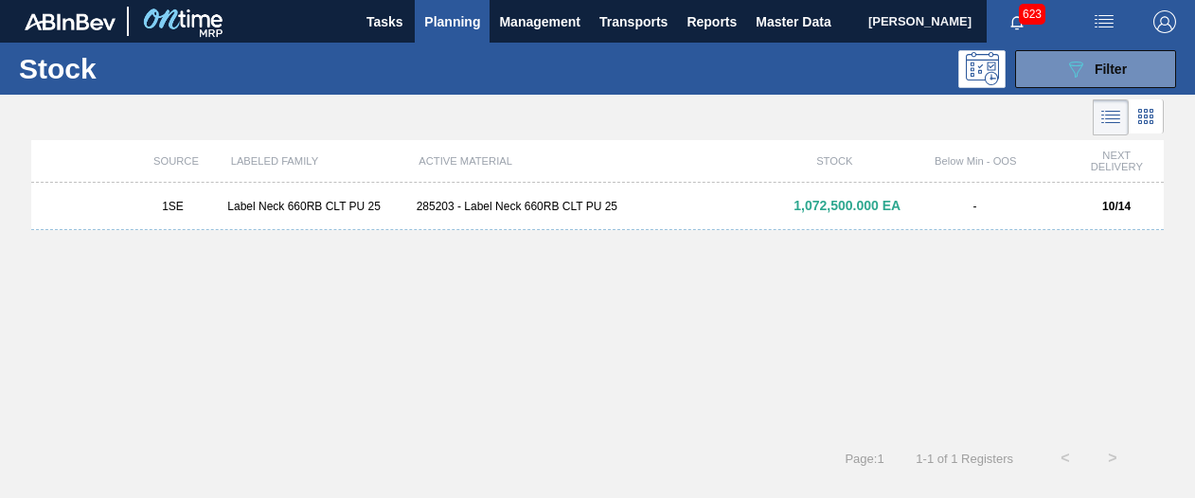  What do you see at coordinates (982, 69) in the screenshot?
I see `div: Programming: no user selected` at bounding box center [982, 69].